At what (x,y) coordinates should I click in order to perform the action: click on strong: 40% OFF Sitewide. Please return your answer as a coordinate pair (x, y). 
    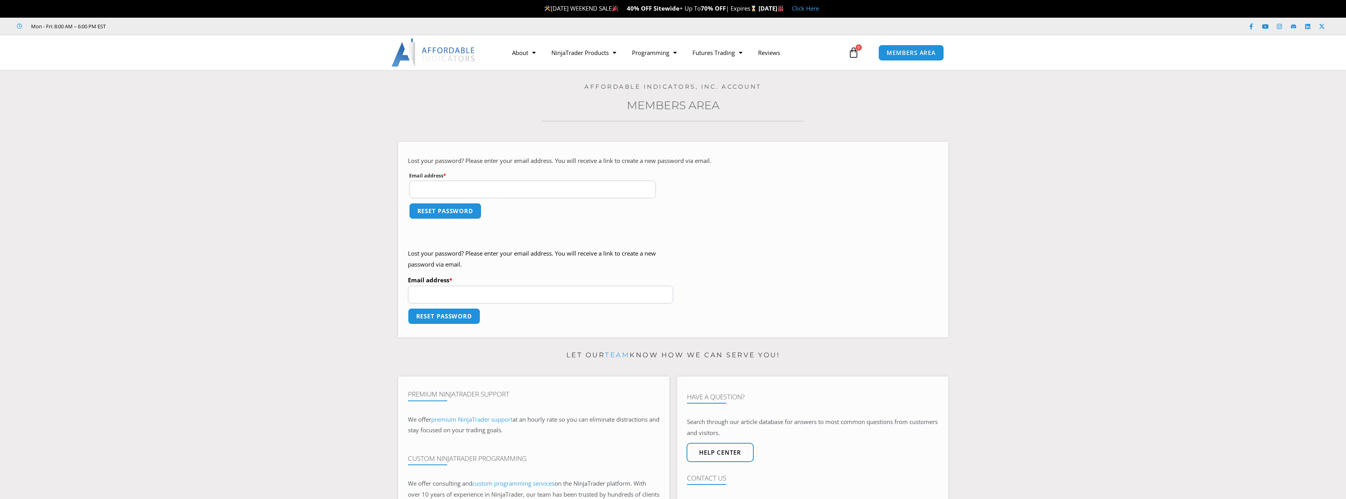
    Looking at the image, I should click on (653, 8).